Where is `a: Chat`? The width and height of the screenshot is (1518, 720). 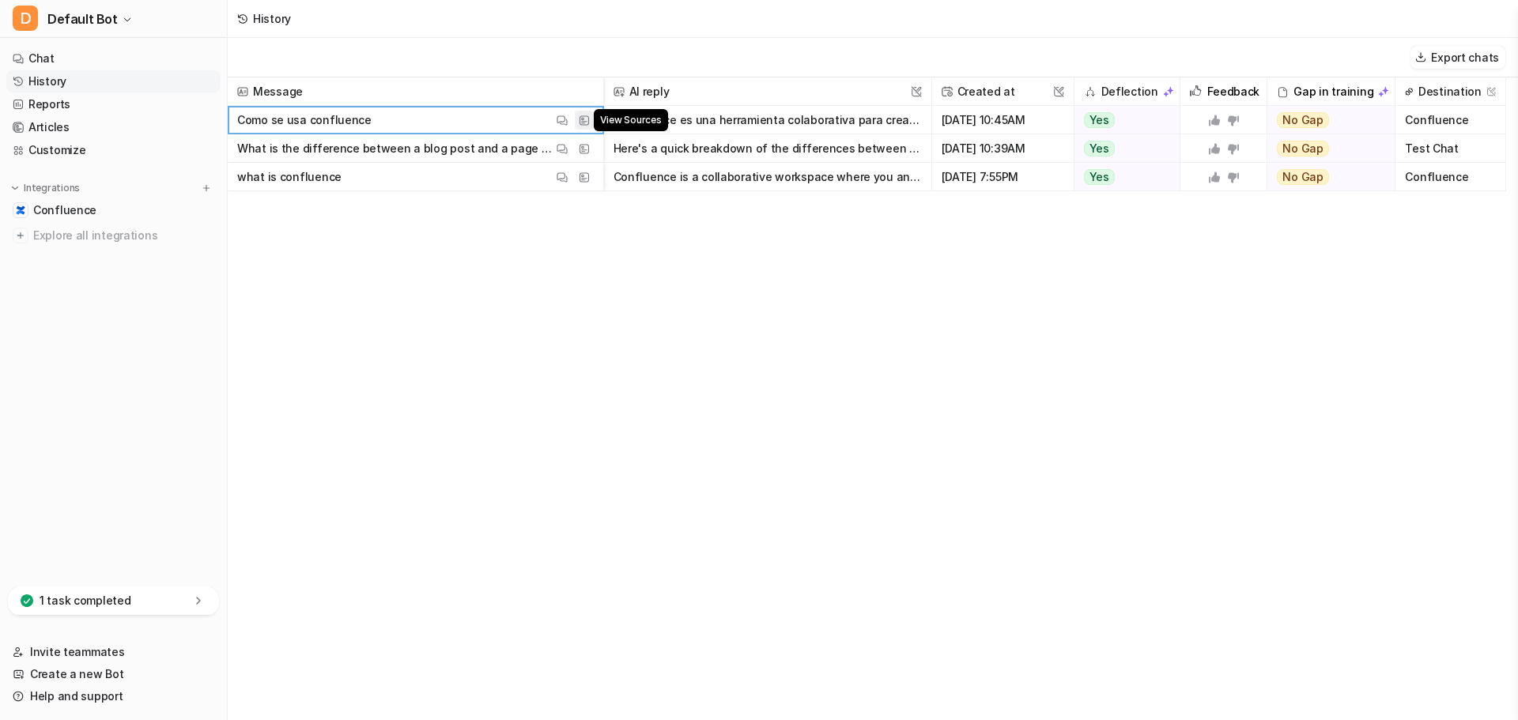 a: Chat is located at coordinates (113, 59).